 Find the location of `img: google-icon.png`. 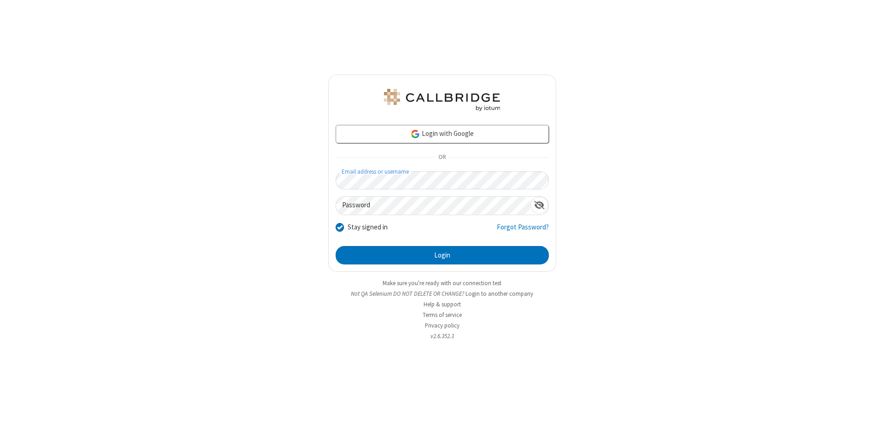

img: google-icon.png is located at coordinates (416, 134).